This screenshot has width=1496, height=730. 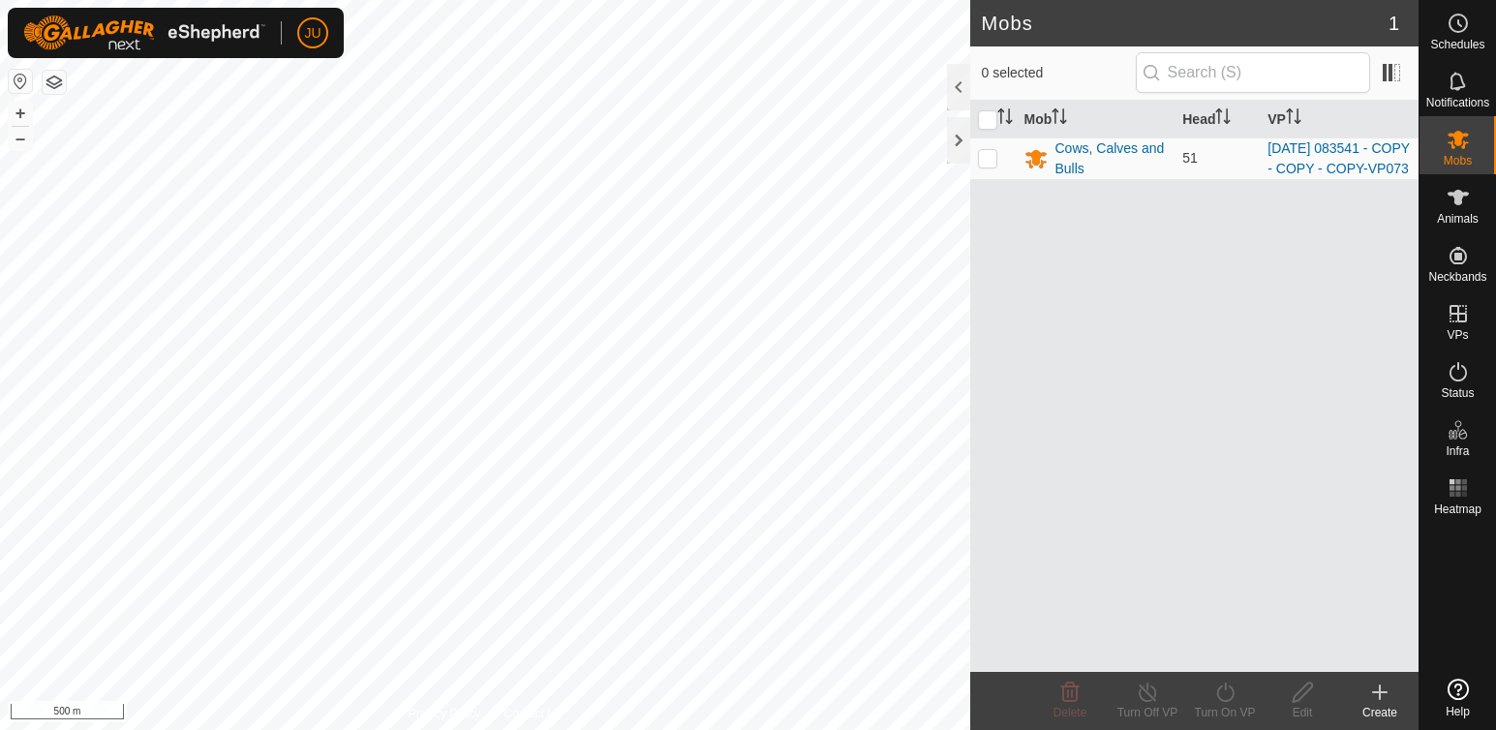 I want to click on th: Mob, so click(x=1096, y=119).